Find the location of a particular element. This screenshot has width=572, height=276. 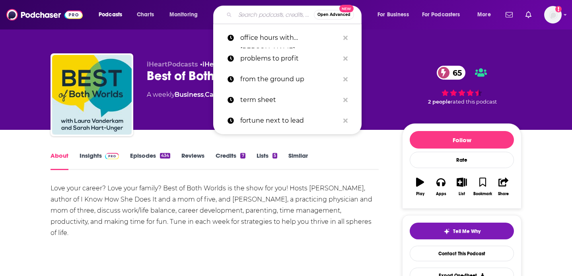

a: Podchaser - Follow, Share and Rate Podcasts is located at coordinates (45, 15).